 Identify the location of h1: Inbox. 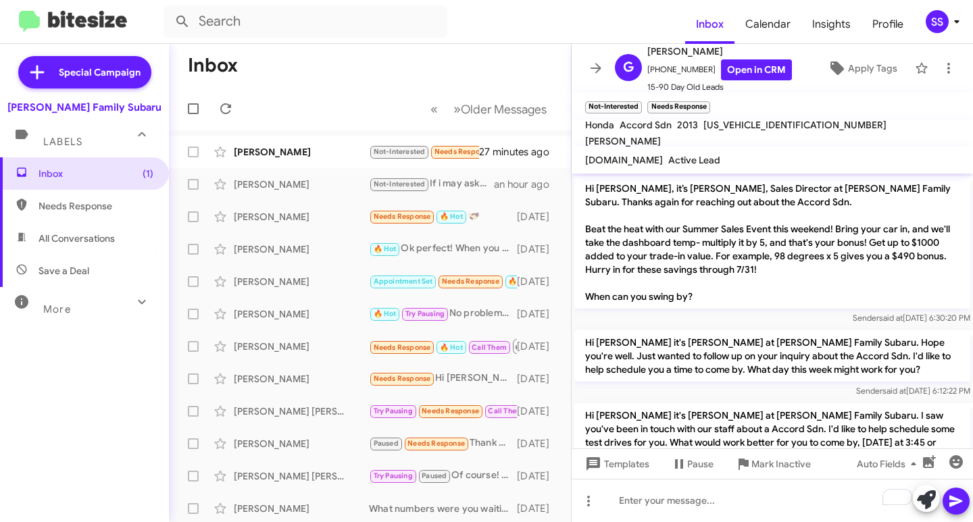
(213, 66).